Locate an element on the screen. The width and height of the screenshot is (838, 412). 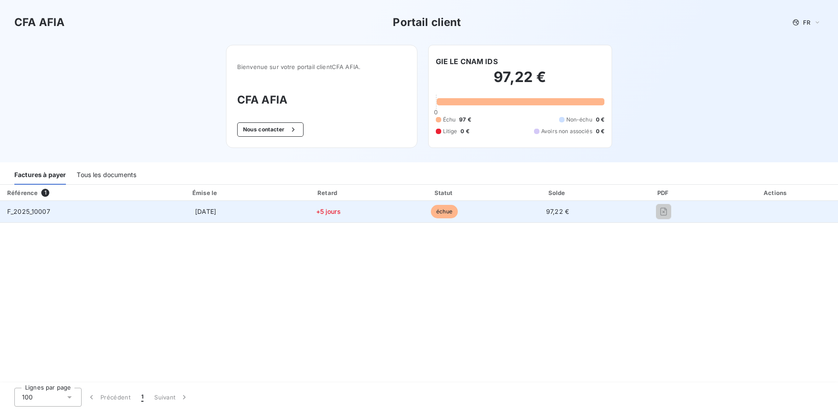
span: 97,22 € is located at coordinates (557, 211).